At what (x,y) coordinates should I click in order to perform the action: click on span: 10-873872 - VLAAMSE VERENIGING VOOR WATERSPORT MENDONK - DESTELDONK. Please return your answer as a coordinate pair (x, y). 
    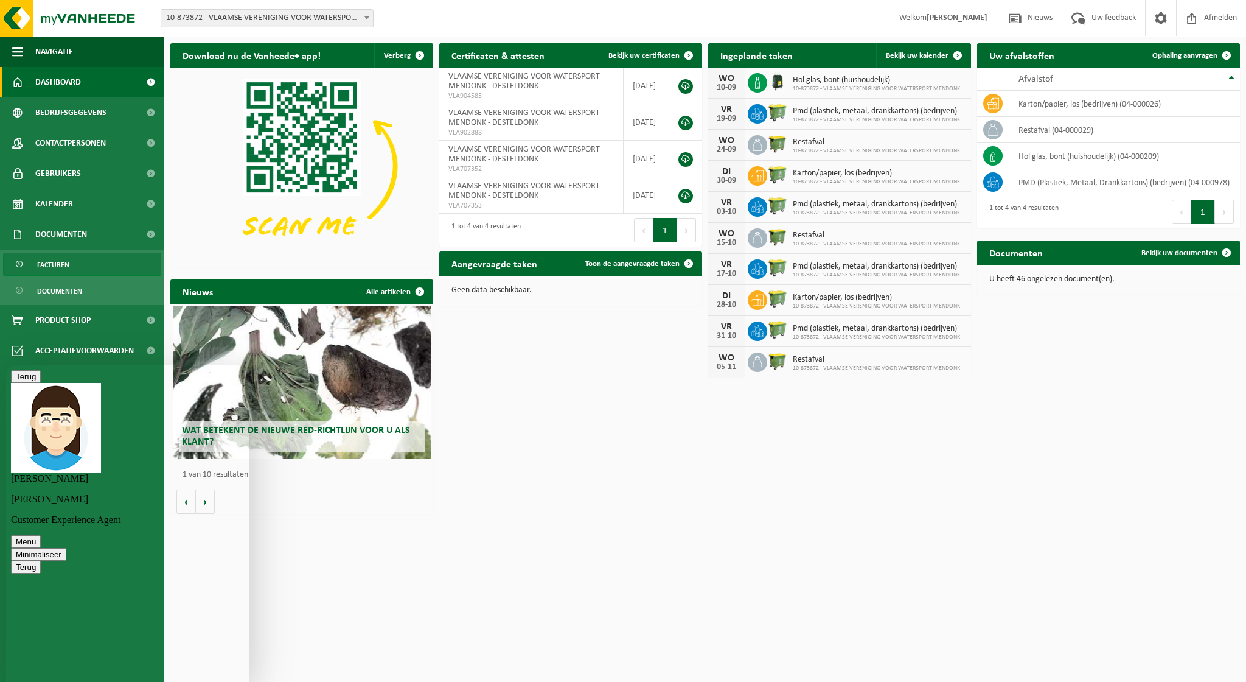
    Looking at the image, I should click on (267, 18).